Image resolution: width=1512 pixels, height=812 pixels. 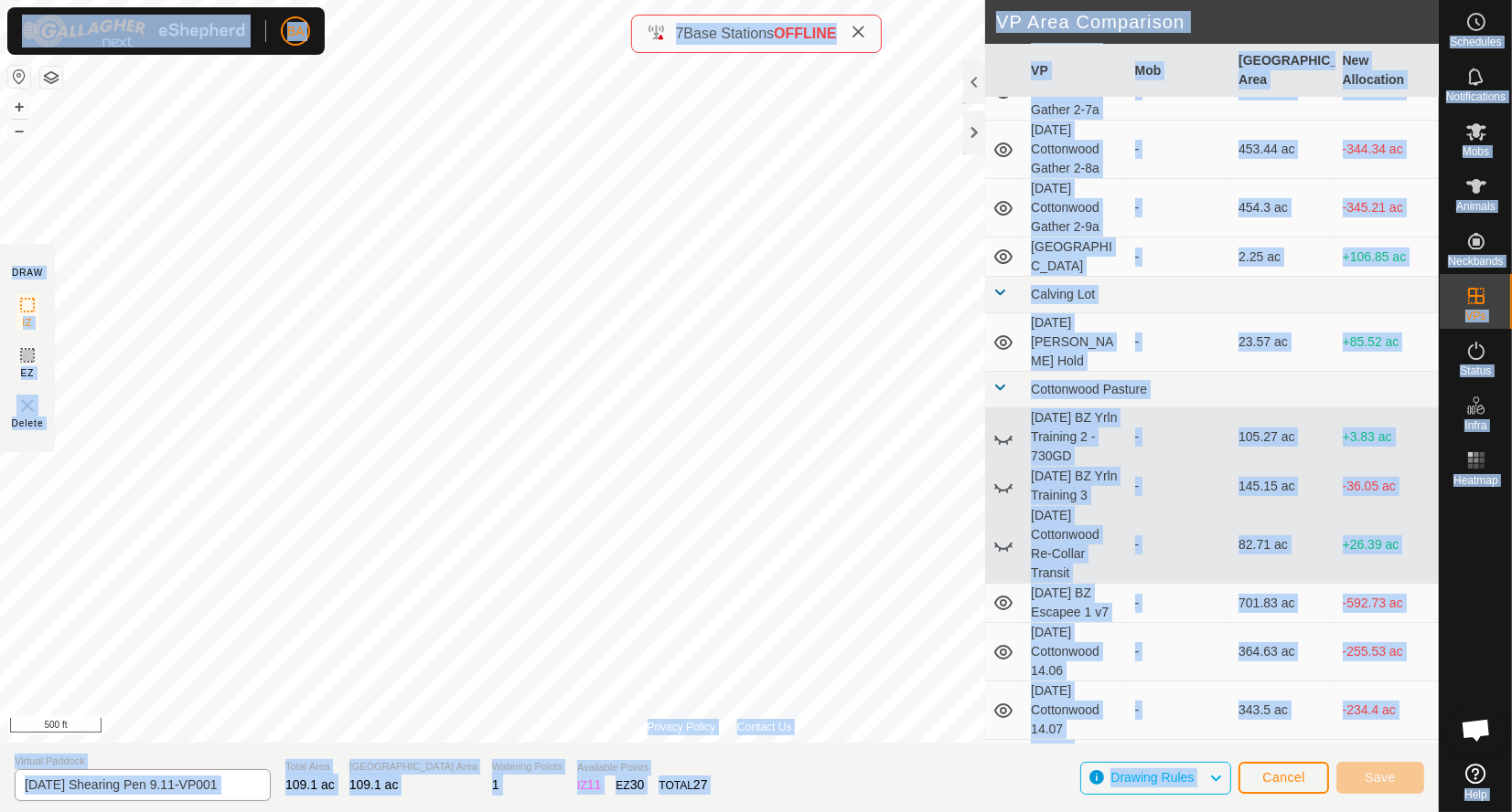 I want to click on td: -345.21 ac, so click(x=1386, y=208).